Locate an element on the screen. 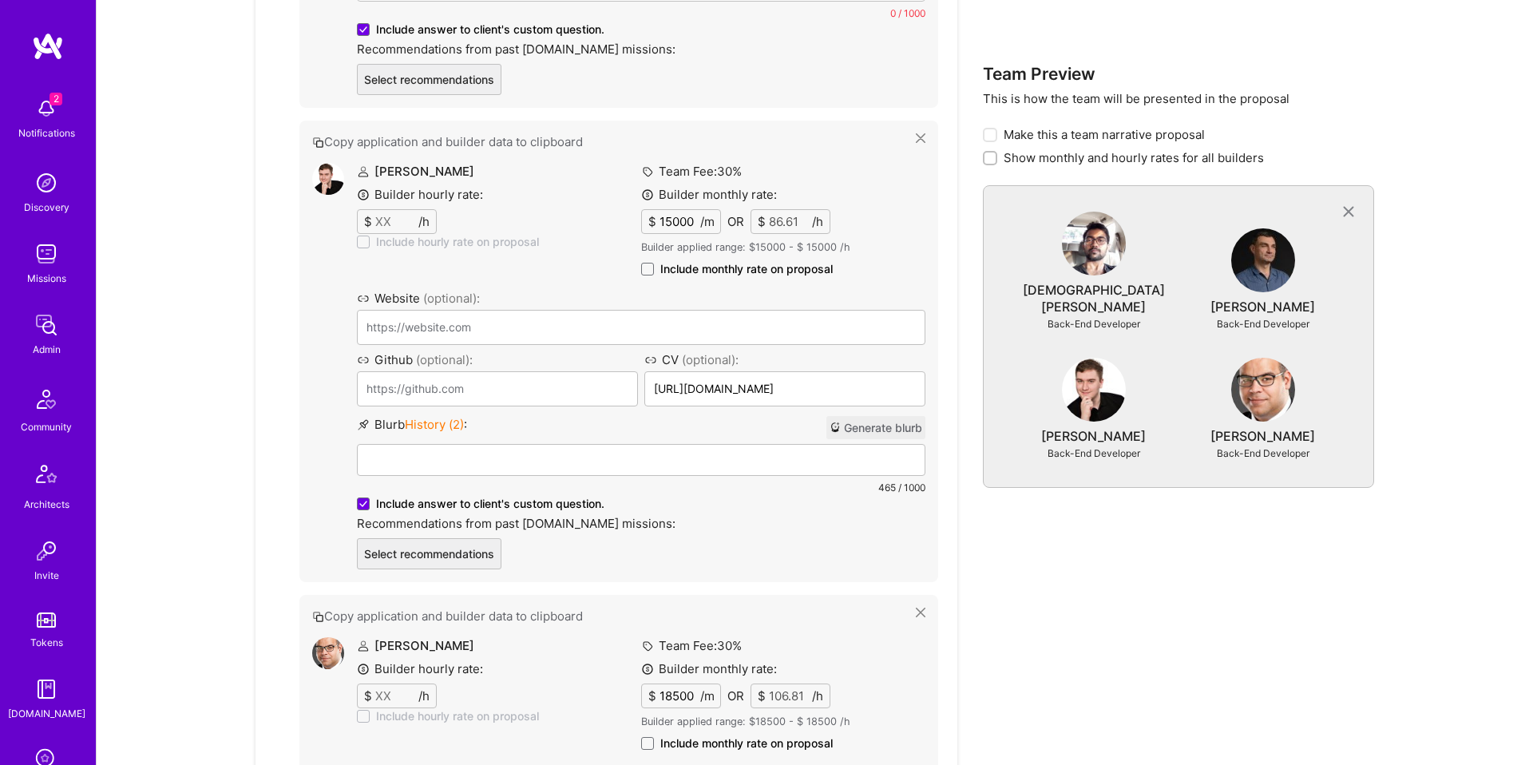 The height and width of the screenshot is (765, 1533). label: Github is located at coordinates (497, 359).